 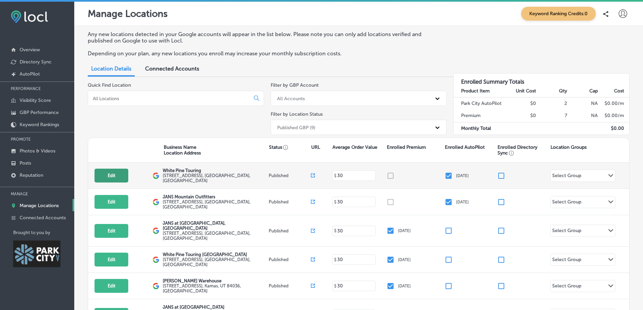 What do you see at coordinates (291, 98) in the screenshot?
I see `div: All Accounts` at bounding box center [291, 98].